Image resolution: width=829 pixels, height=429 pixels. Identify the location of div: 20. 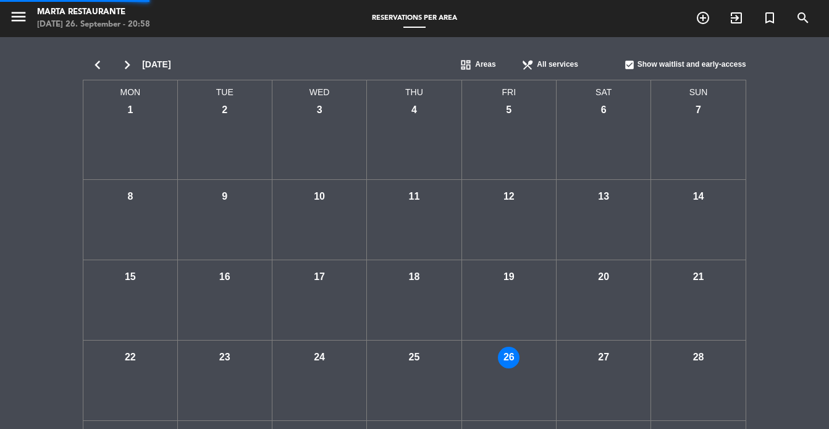
(604, 277).